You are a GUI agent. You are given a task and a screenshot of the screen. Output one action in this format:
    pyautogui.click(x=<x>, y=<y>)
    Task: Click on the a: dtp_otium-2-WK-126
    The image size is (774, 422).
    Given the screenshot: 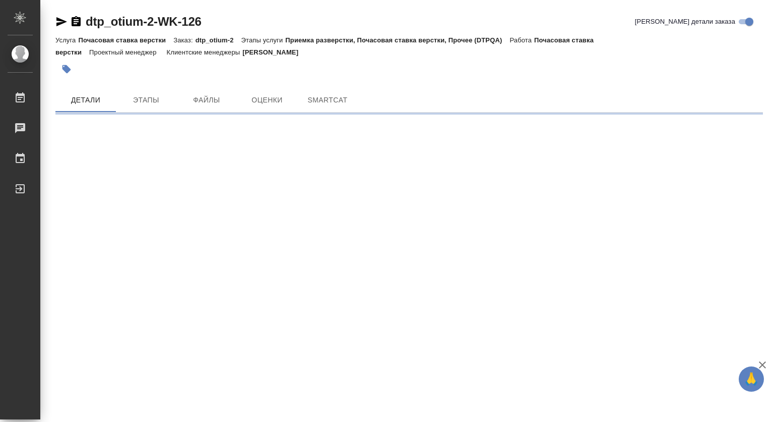 What is the action you would take?
    pyautogui.click(x=144, y=21)
    